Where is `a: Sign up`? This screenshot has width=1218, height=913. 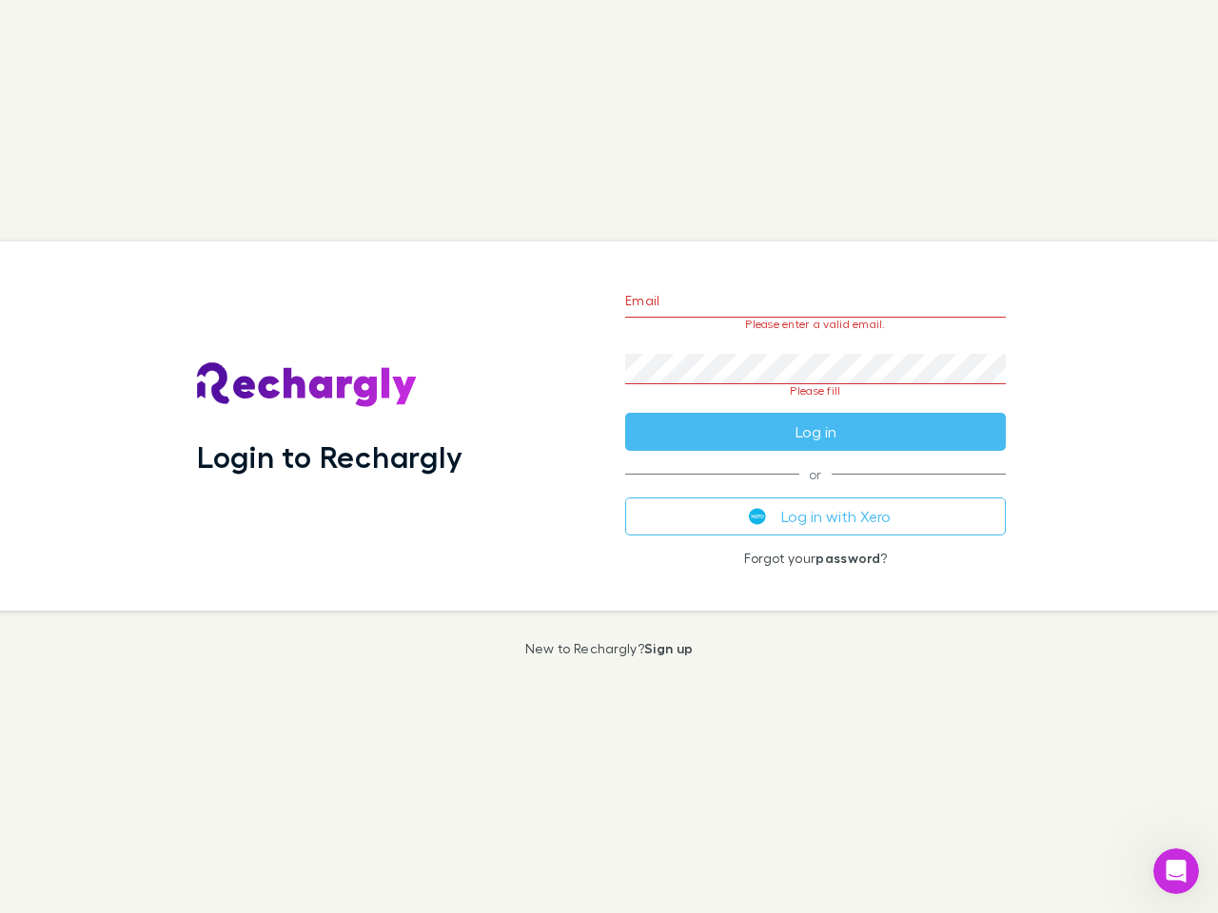 a: Sign up is located at coordinates (668, 648).